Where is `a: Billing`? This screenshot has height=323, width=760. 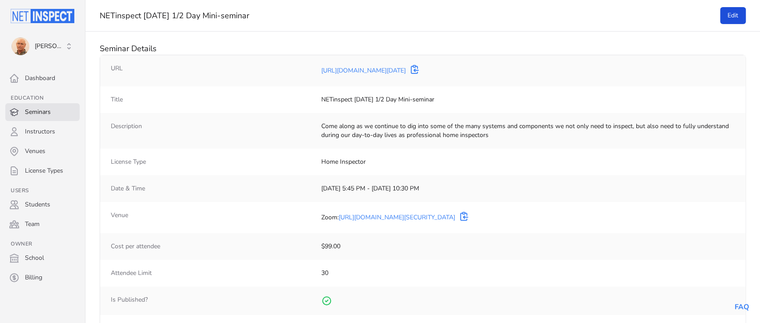
a: Billing is located at coordinates (42, 278).